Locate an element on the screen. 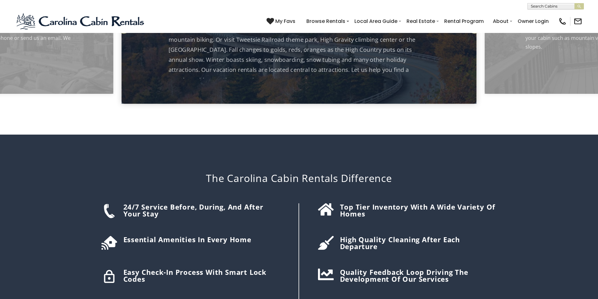  a: Real Estate is located at coordinates (420, 21).